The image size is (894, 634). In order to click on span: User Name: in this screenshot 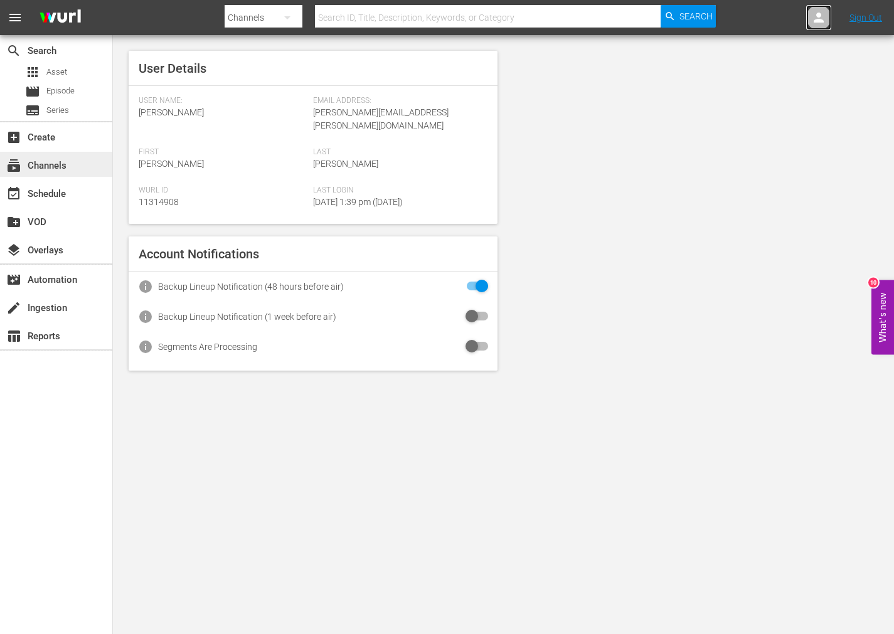, I will do `click(223, 101)`.